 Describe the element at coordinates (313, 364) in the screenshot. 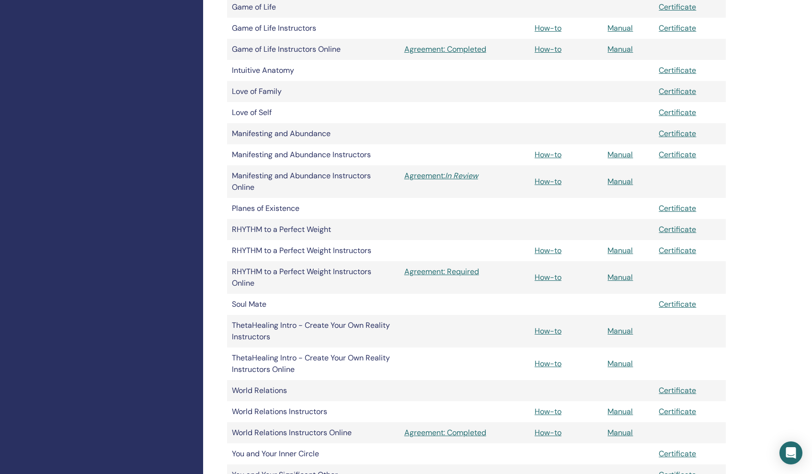

I see `td: ThetaHealing Intro - Create Your Own Reality Instructors Online` at that location.